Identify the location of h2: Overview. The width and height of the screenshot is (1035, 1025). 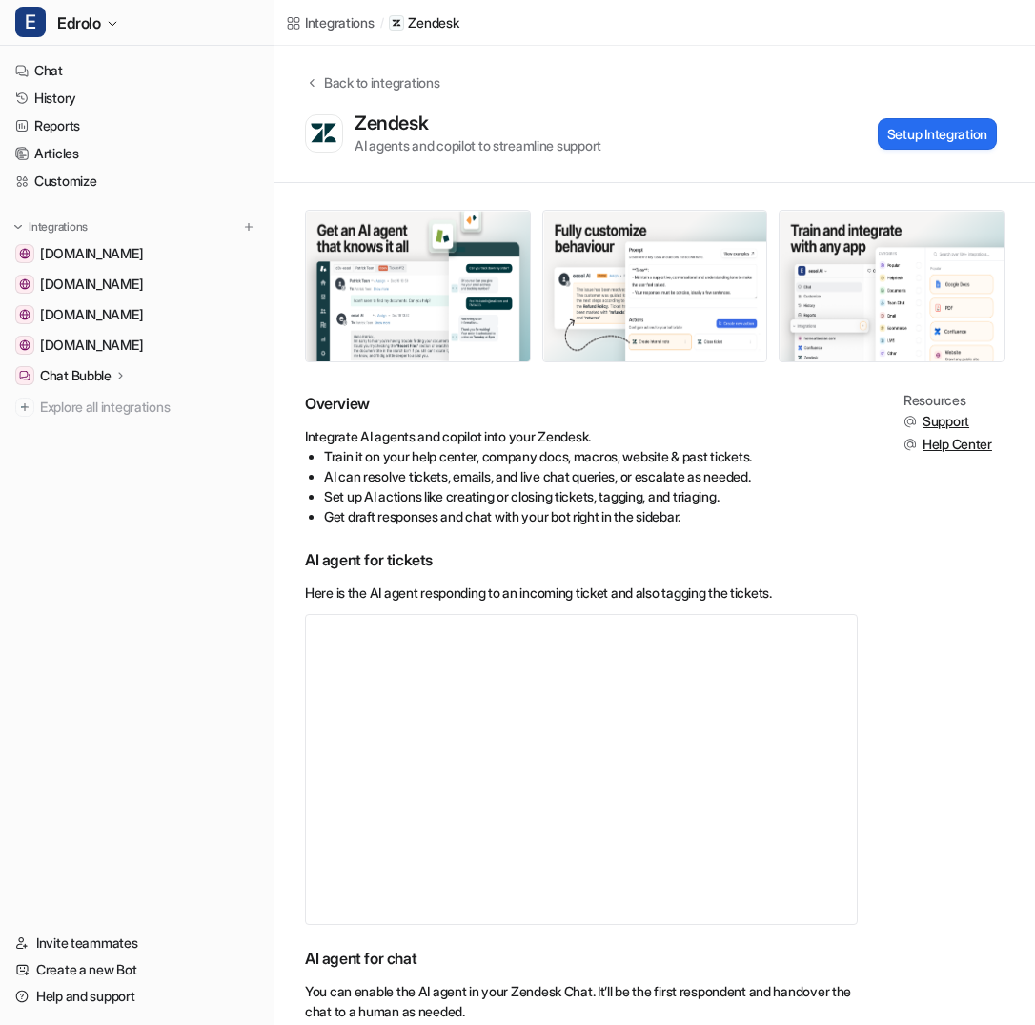
(581, 403).